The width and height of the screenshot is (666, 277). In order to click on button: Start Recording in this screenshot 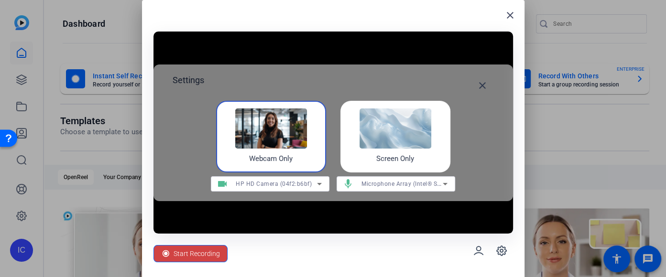, I will do `click(190, 254)`.